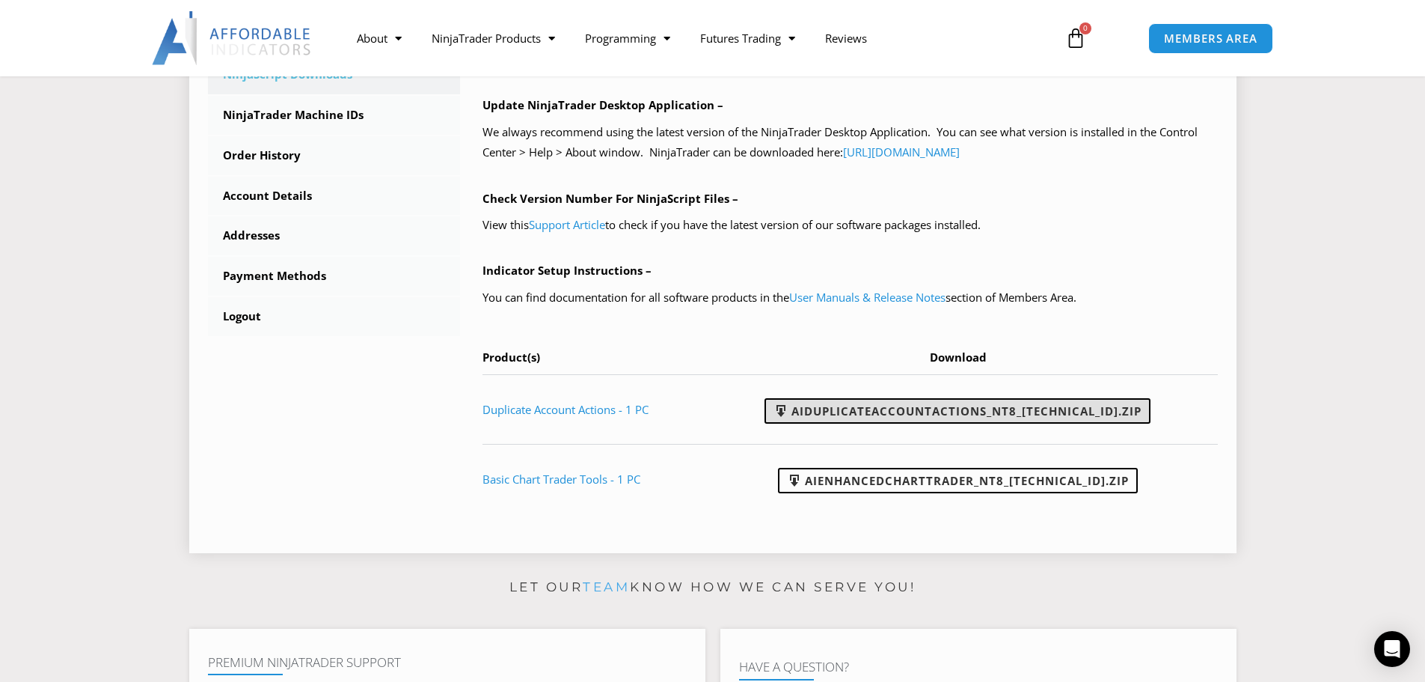  What do you see at coordinates (379, 38) in the screenshot?
I see `a: About` at bounding box center [379, 38].